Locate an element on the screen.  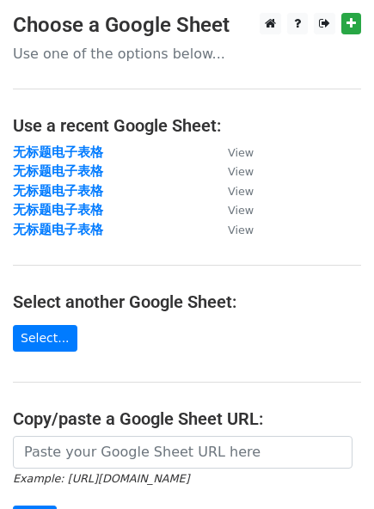
h3: Choose a Google Sheet is located at coordinates (187, 25).